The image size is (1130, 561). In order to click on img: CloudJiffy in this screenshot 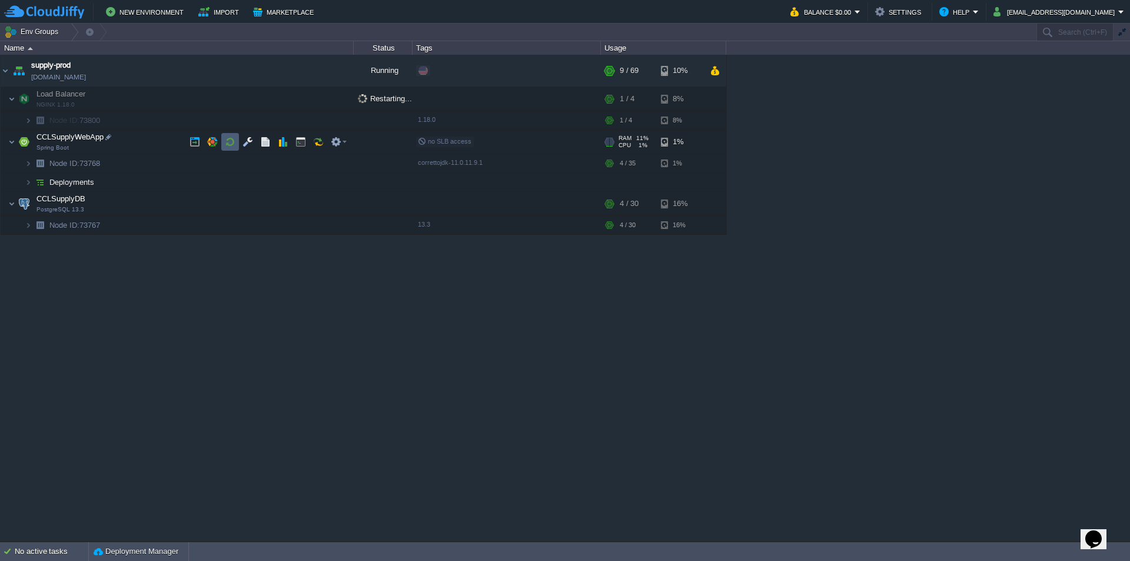, I will do `click(44, 12)`.